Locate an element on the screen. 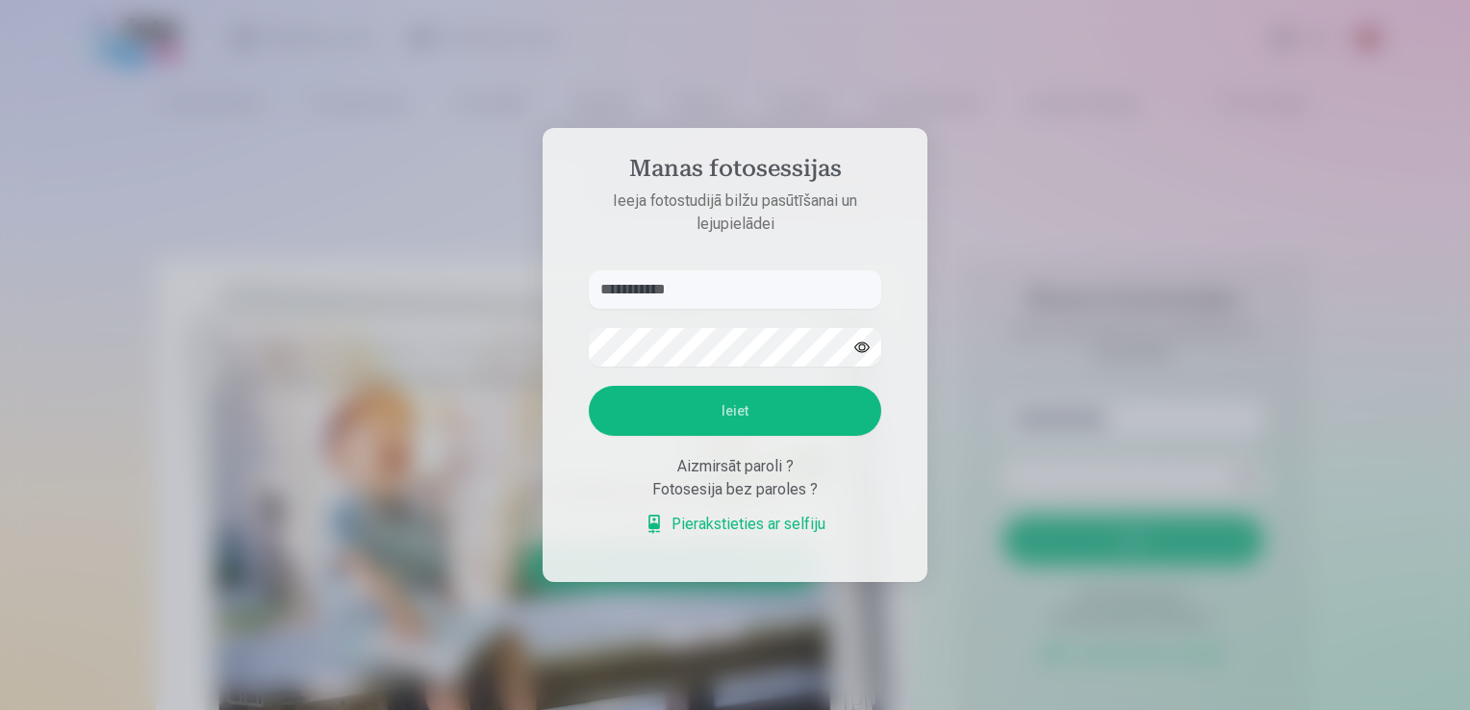 The image size is (1470, 710). p: Ieeja fotostudijā bilžu pasūtīšanai un lejupielādei is located at coordinates (735, 213).